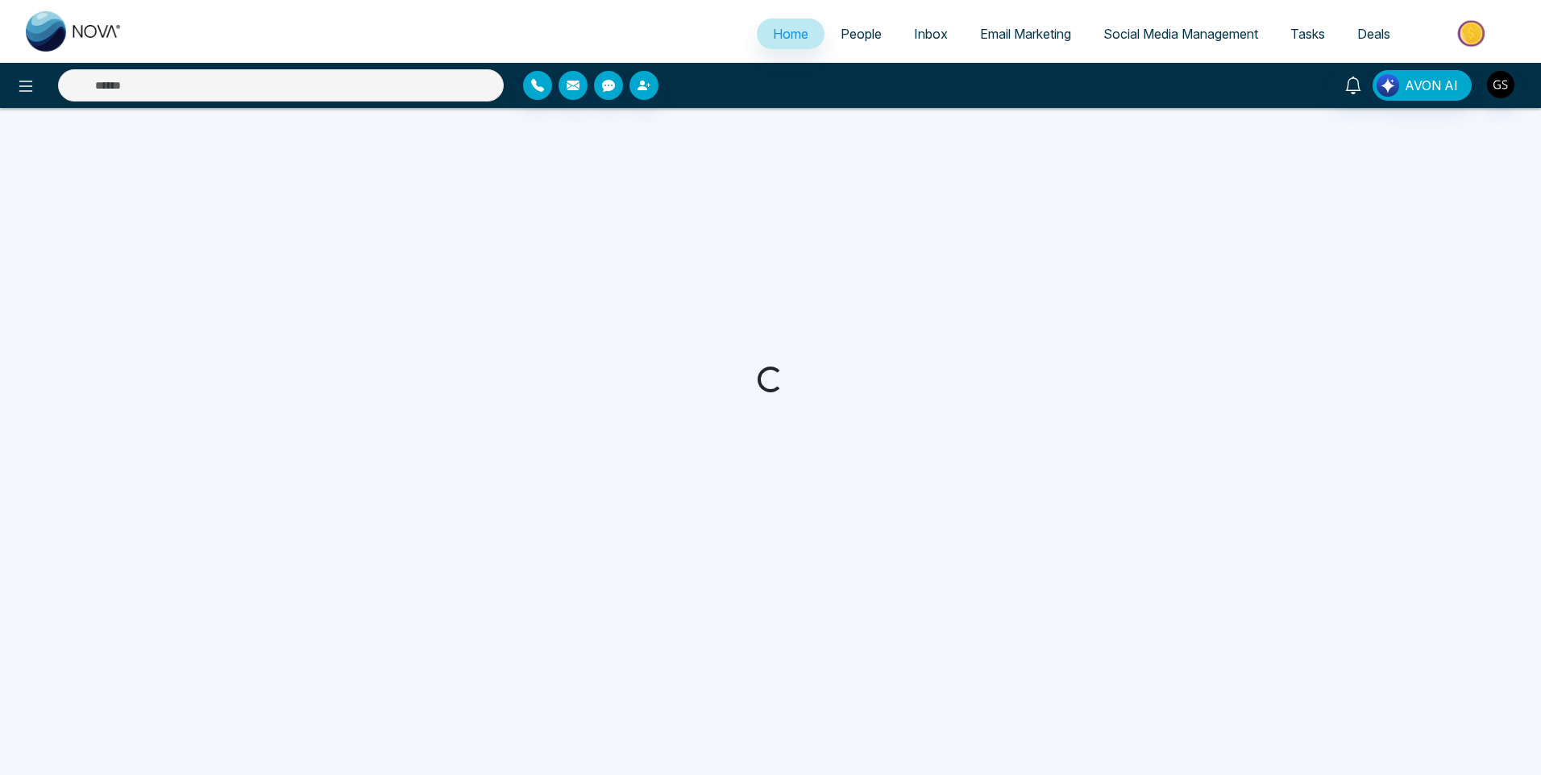  I want to click on img: Lead Flow, so click(1388, 85).